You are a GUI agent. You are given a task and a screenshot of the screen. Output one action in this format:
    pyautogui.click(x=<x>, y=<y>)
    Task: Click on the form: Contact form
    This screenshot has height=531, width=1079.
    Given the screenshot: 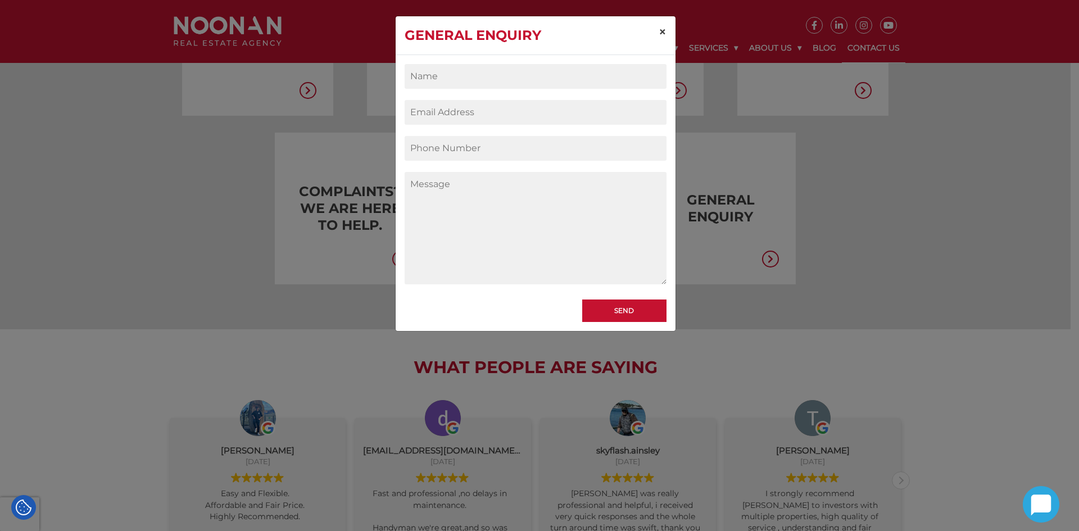 What is the action you would take?
    pyautogui.click(x=536, y=191)
    